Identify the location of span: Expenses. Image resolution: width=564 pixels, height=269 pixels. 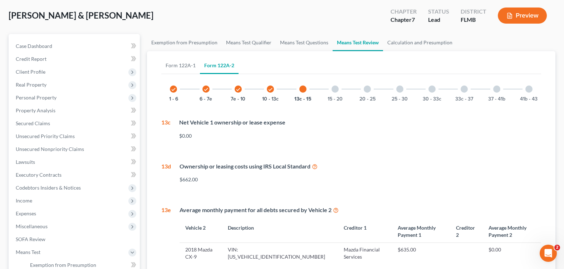
(26, 213).